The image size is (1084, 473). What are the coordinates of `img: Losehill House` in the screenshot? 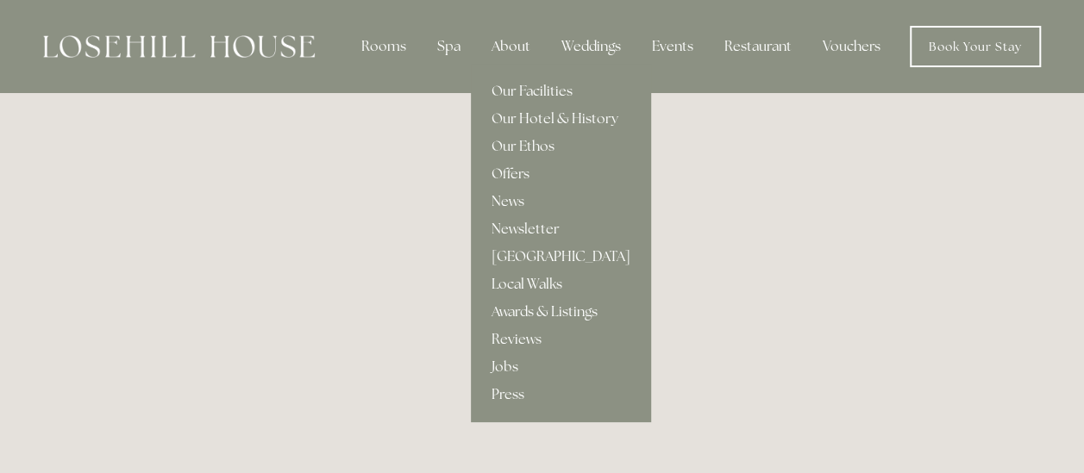 It's located at (178, 47).